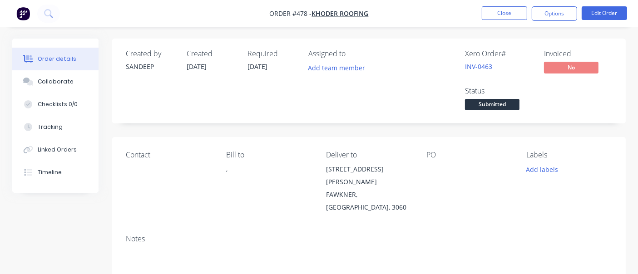  What do you see at coordinates (492, 106) in the screenshot?
I see `button: Submitted` at bounding box center [492, 106].